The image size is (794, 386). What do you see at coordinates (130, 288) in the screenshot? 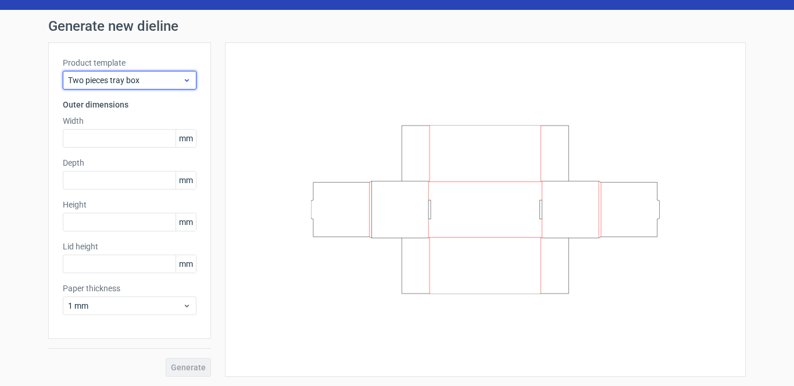
I see `label: Paper thickness` at bounding box center [130, 288].